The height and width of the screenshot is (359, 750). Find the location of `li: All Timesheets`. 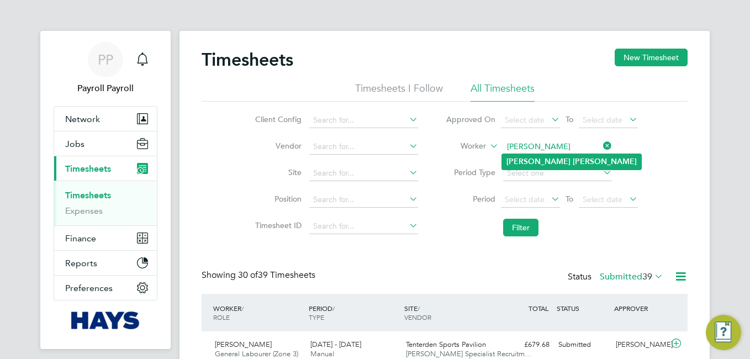

li: All Timesheets is located at coordinates (503, 92).